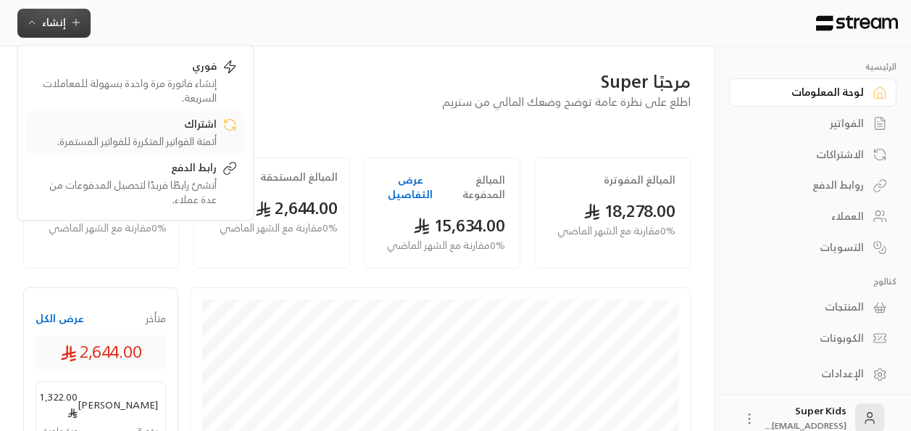  I want to click on div: الفواتير, so click(805, 123).